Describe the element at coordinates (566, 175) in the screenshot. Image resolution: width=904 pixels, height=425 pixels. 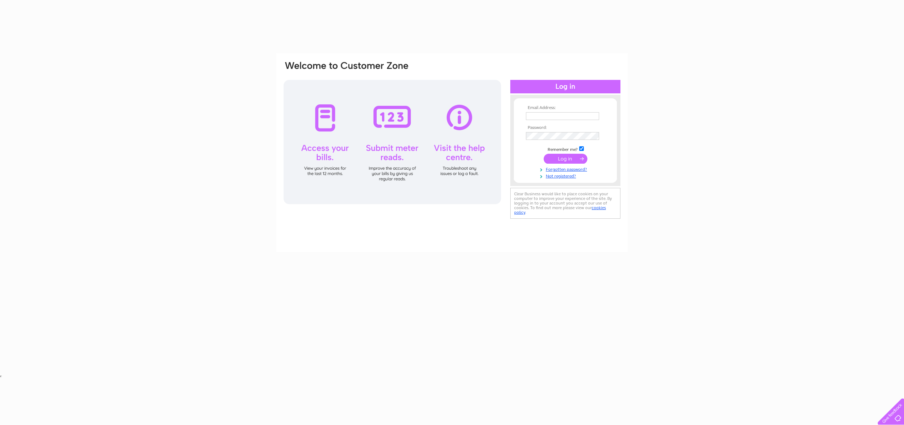
I see `a: Not registered?` at that location.